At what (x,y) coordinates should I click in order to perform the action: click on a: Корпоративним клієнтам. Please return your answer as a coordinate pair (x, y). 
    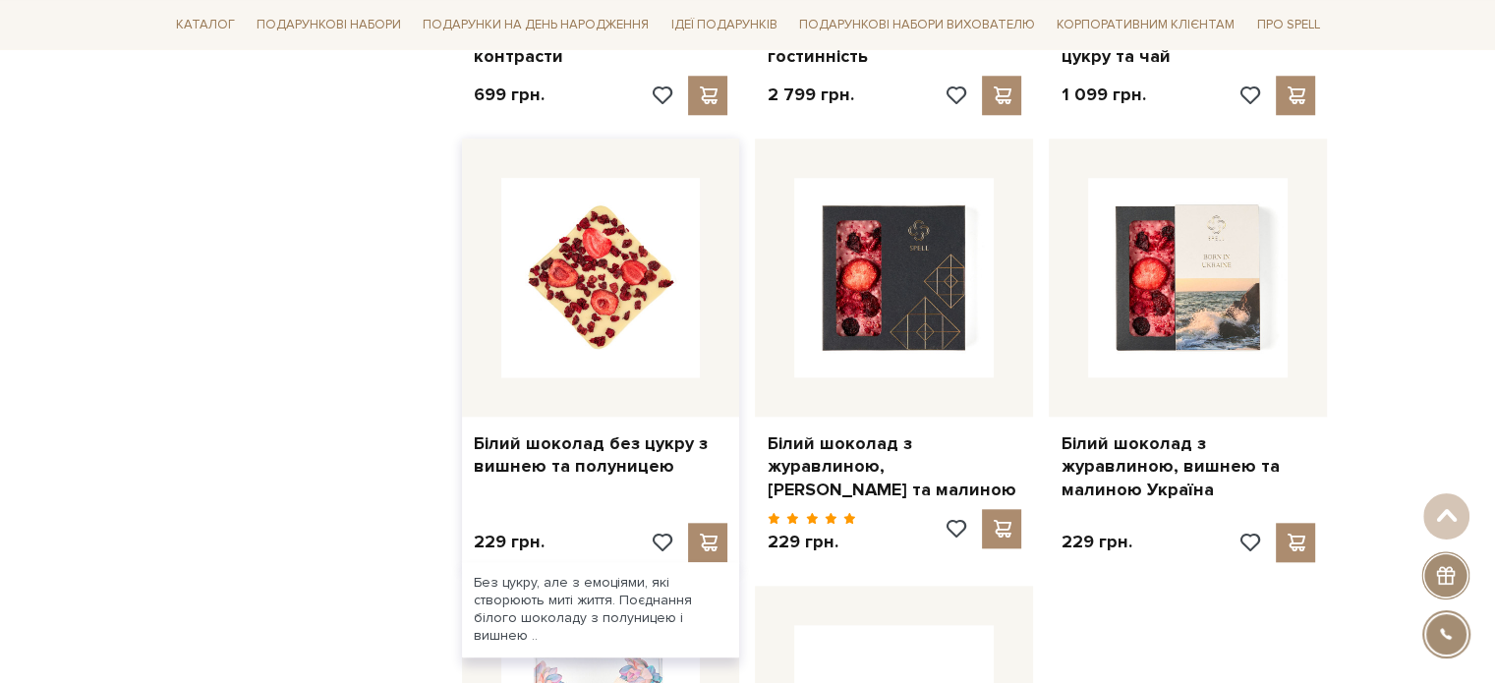
    Looking at the image, I should click on (1145, 25).